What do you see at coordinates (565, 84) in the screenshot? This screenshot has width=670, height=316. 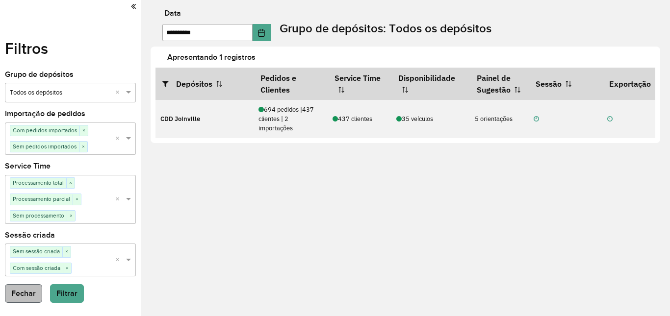 I see `th: Sessão` at bounding box center [565, 84].